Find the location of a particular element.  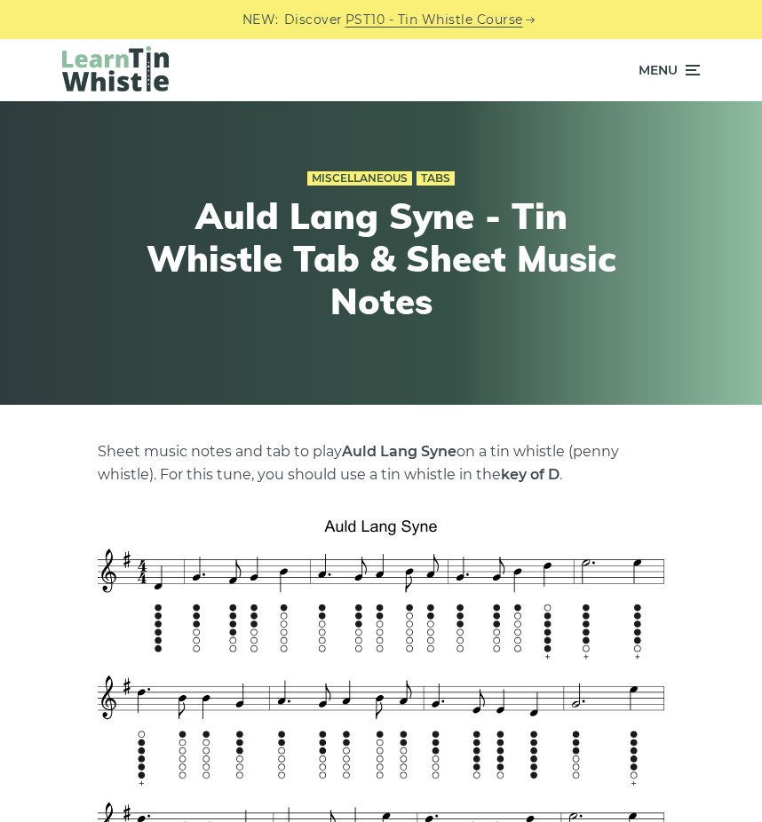

strong: Auld Lang Syne is located at coordinates (399, 451).